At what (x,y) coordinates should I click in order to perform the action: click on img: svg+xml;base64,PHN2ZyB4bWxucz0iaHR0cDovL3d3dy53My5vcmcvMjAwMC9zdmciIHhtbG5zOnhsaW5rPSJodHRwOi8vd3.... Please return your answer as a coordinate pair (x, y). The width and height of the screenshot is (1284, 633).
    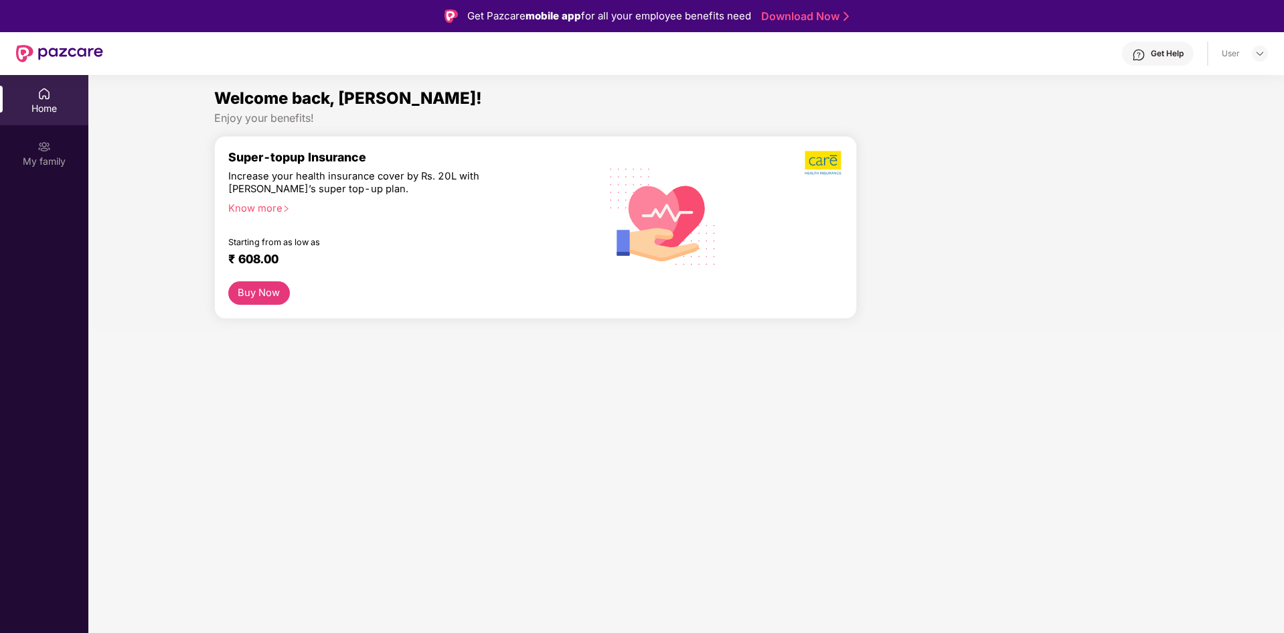
    Looking at the image, I should click on (663, 216).